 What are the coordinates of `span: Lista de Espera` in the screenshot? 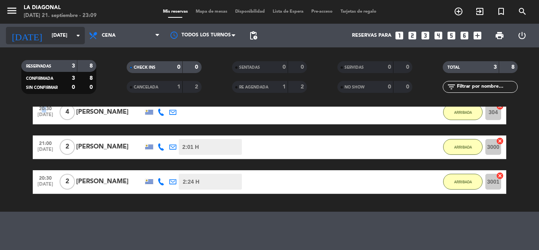 It's located at (288, 11).